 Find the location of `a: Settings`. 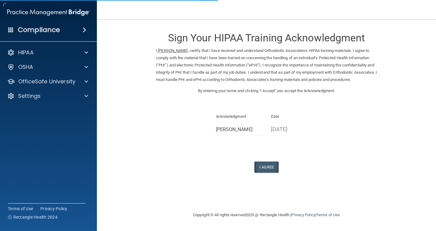

a: Settings is located at coordinates (47, 96).